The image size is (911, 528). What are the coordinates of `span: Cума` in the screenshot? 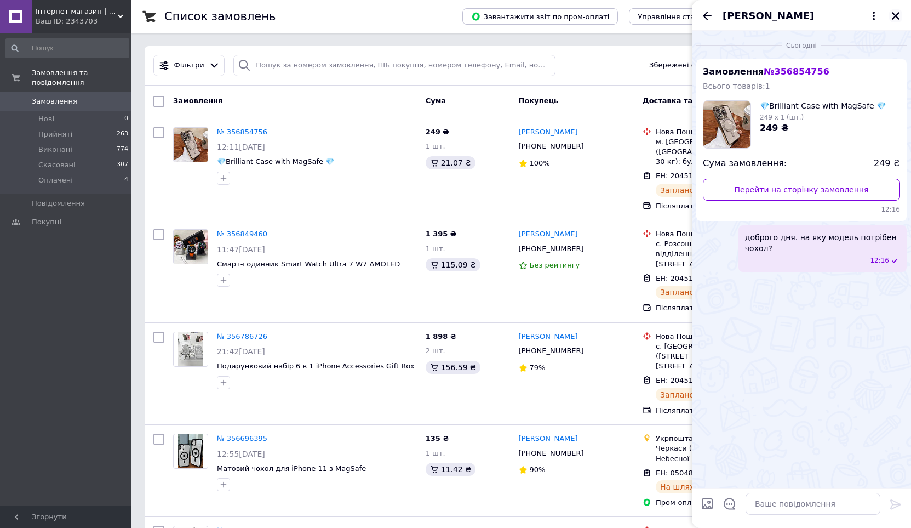 It's located at (436, 100).